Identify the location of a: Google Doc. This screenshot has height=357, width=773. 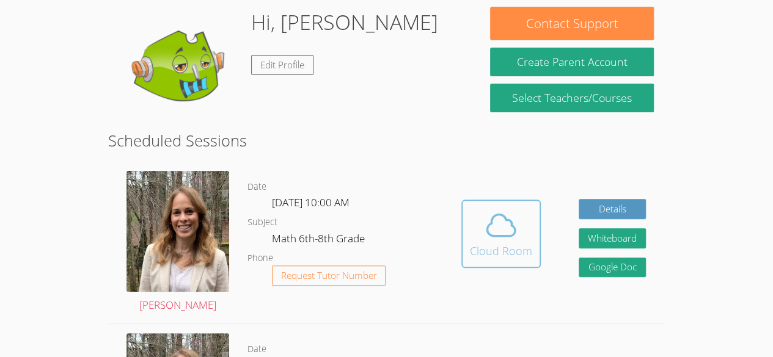
(612, 268).